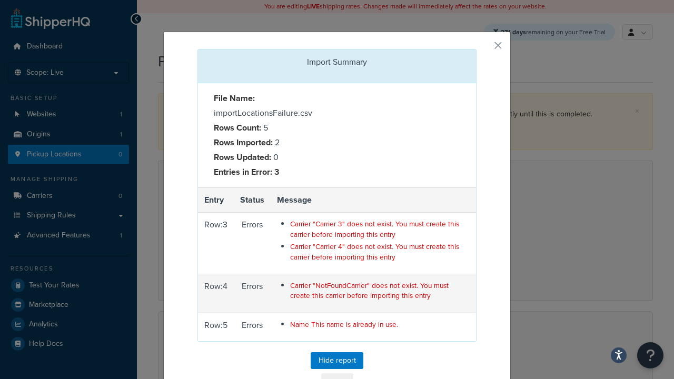  What do you see at coordinates (216, 294) in the screenshot?
I see `td: Row: 4` at bounding box center [216, 294].